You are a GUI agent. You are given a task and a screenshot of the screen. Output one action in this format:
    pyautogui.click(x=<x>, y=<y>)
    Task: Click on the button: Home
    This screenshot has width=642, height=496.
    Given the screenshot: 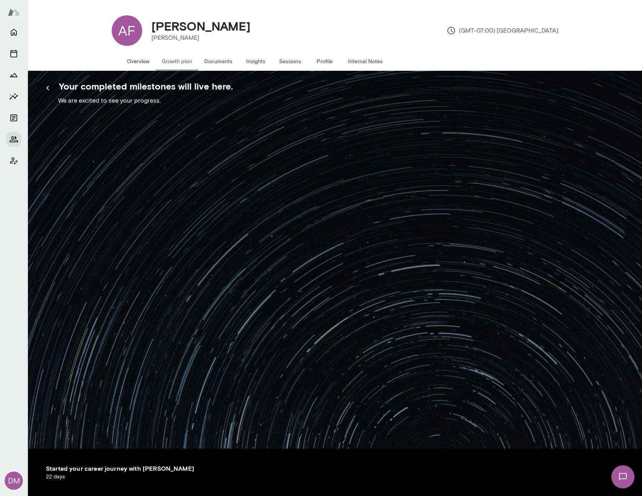 What is the action you would take?
    pyautogui.click(x=14, y=32)
    